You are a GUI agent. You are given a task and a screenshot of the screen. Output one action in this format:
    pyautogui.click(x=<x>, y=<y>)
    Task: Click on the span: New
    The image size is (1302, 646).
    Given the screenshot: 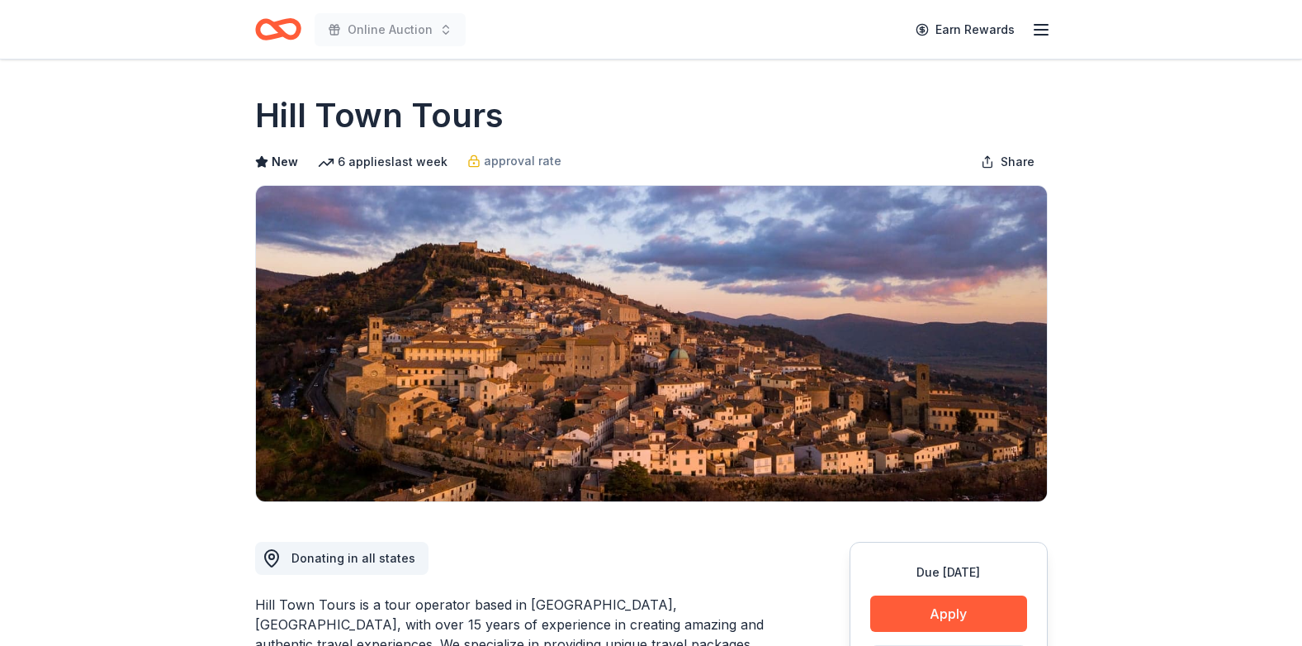 What is the action you would take?
    pyautogui.click(x=285, y=162)
    